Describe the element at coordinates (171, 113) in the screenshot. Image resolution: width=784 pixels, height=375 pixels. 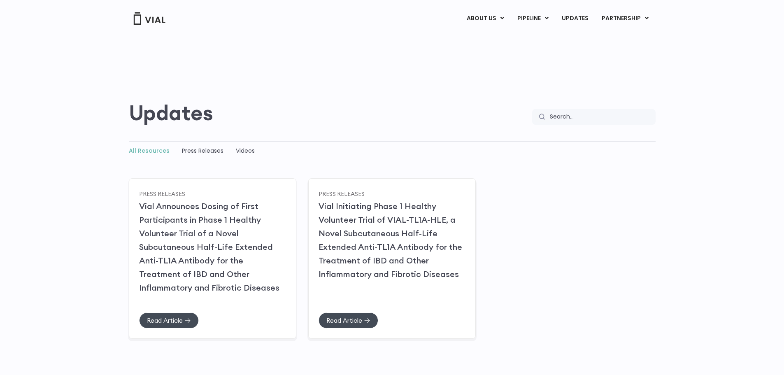
I see `h2: Updates` at that location.